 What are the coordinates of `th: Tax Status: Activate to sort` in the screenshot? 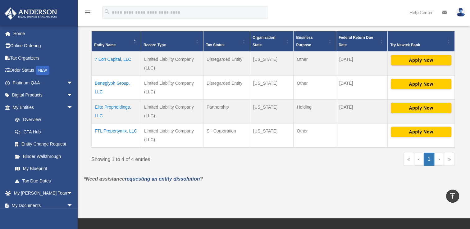 It's located at (227, 41).